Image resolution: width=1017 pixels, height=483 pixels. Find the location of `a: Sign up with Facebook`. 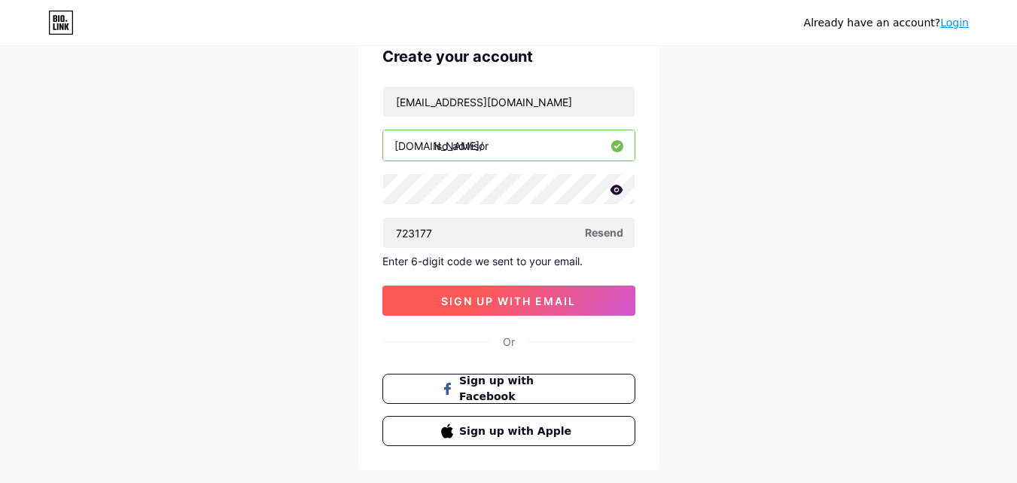

a: Sign up with Facebook is located at coordinates (509, 389).